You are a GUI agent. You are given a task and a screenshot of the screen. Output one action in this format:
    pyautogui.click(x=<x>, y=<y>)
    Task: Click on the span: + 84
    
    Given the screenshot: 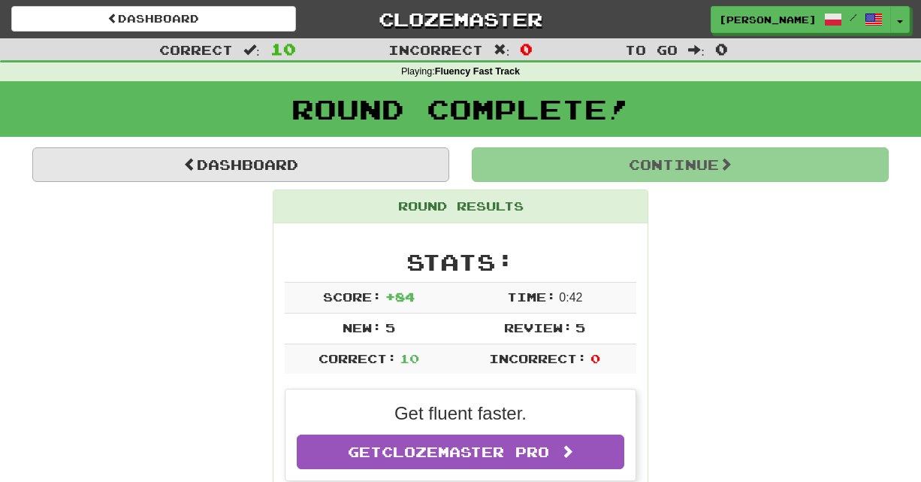 What is the action you would take?
    pyautogui.click(x=400, y=296)
    